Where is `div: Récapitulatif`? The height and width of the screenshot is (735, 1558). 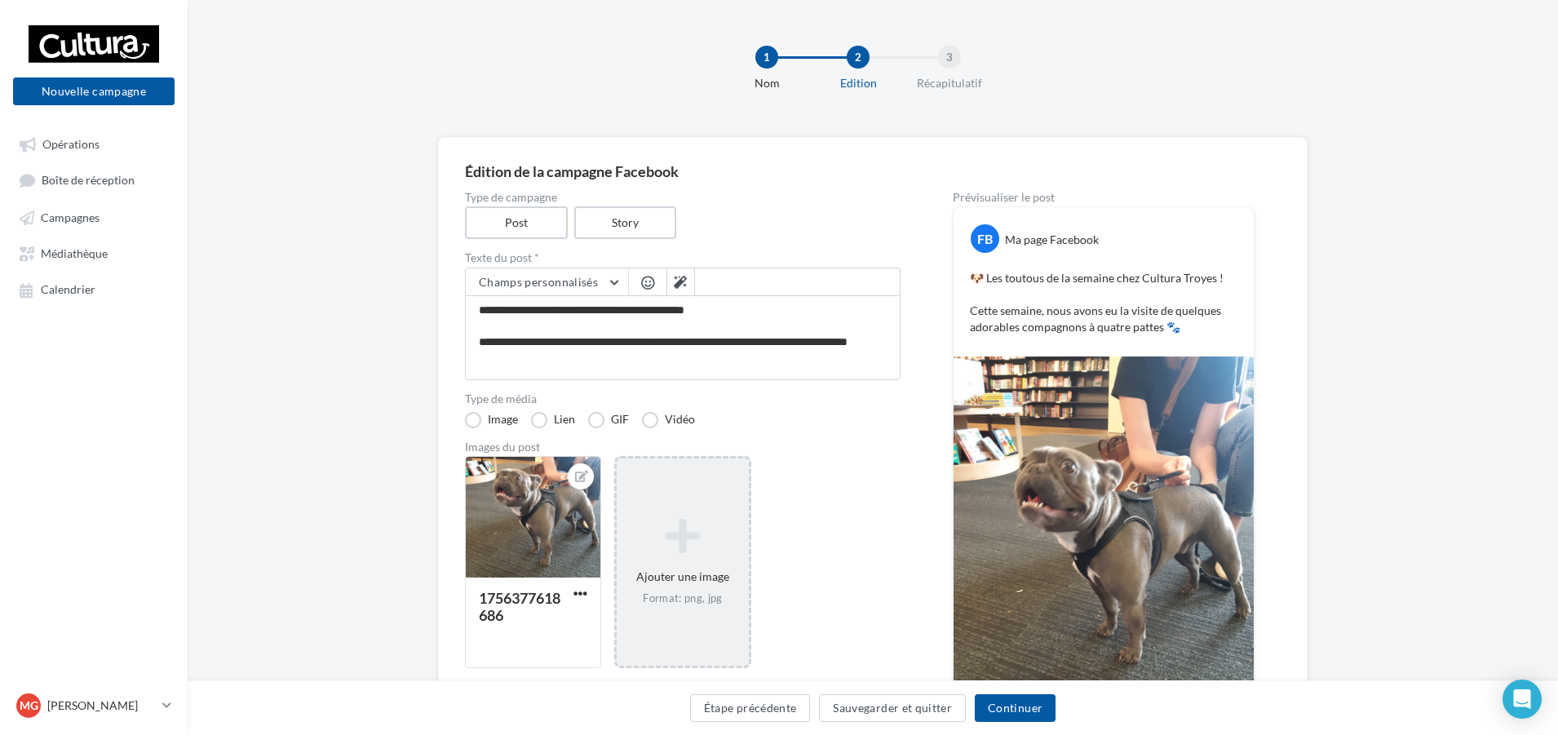 div: Récapitulatif is located at coordinates (950, 83).